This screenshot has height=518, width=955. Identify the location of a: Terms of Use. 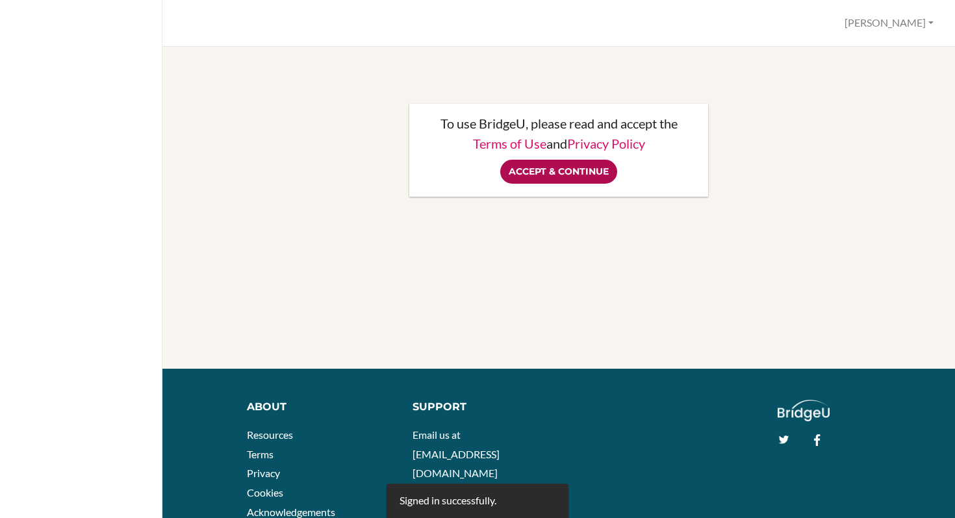
(509, 144).